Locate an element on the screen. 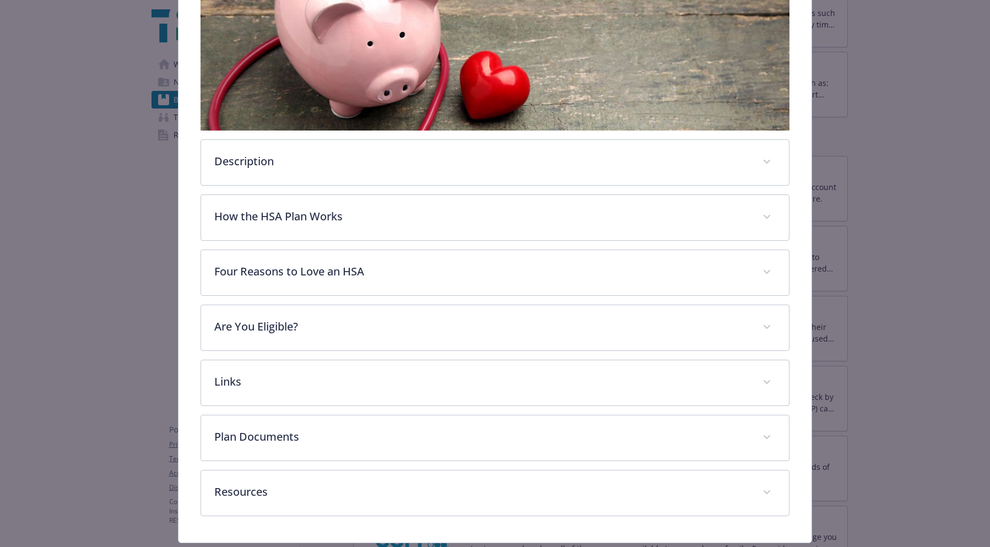  div: Are You Eligible? is located at coordinates (495, 328).